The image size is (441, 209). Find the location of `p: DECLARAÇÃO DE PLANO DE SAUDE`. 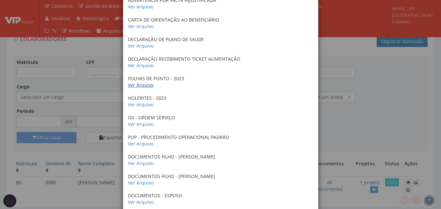

p: DECLARAÇÃO DE PLANO DE SAUDE is located at coordinates (221, 43).